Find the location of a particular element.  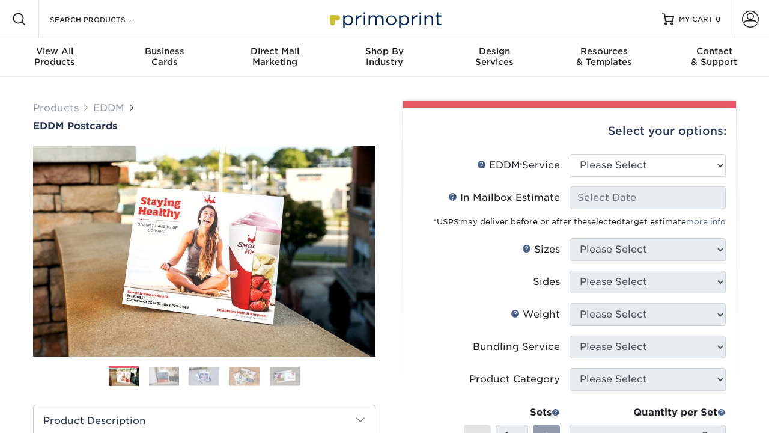

div: Marketing is located at coordinates (275, 56).